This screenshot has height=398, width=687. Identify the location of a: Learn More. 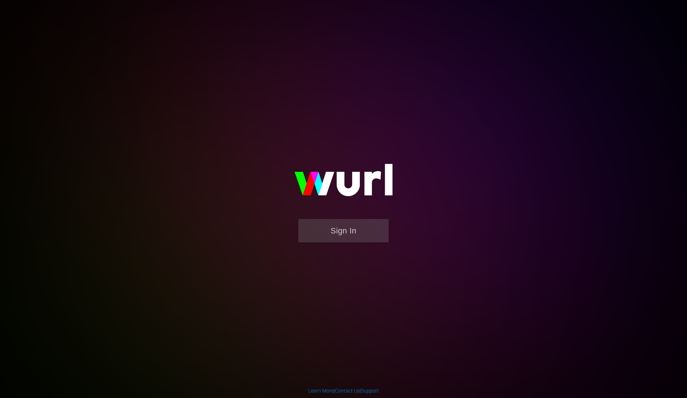
(321, 390).